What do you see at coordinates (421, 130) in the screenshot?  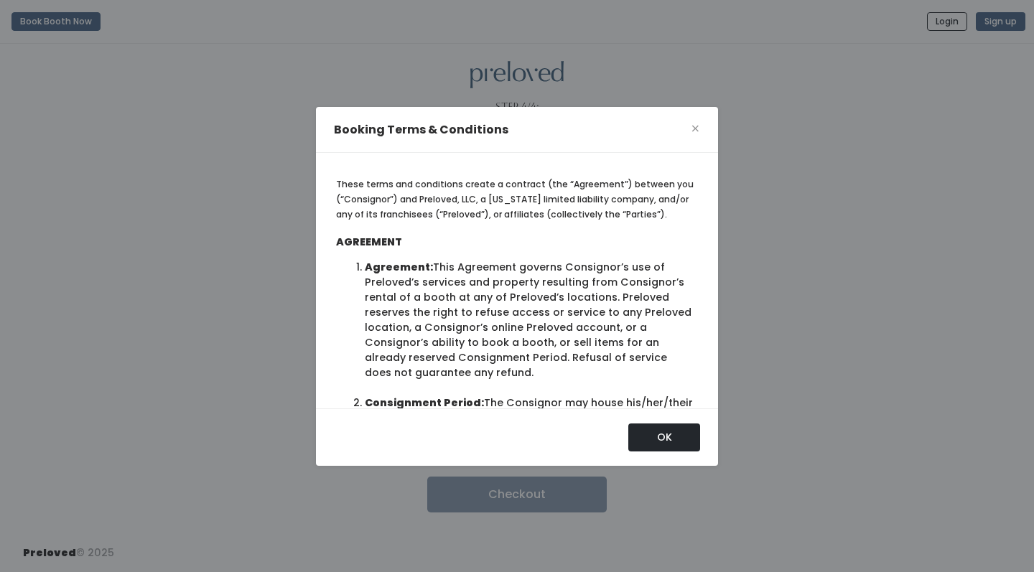 I see `h5: Booking Terms & Conditions` at bounding box center [421, 130].